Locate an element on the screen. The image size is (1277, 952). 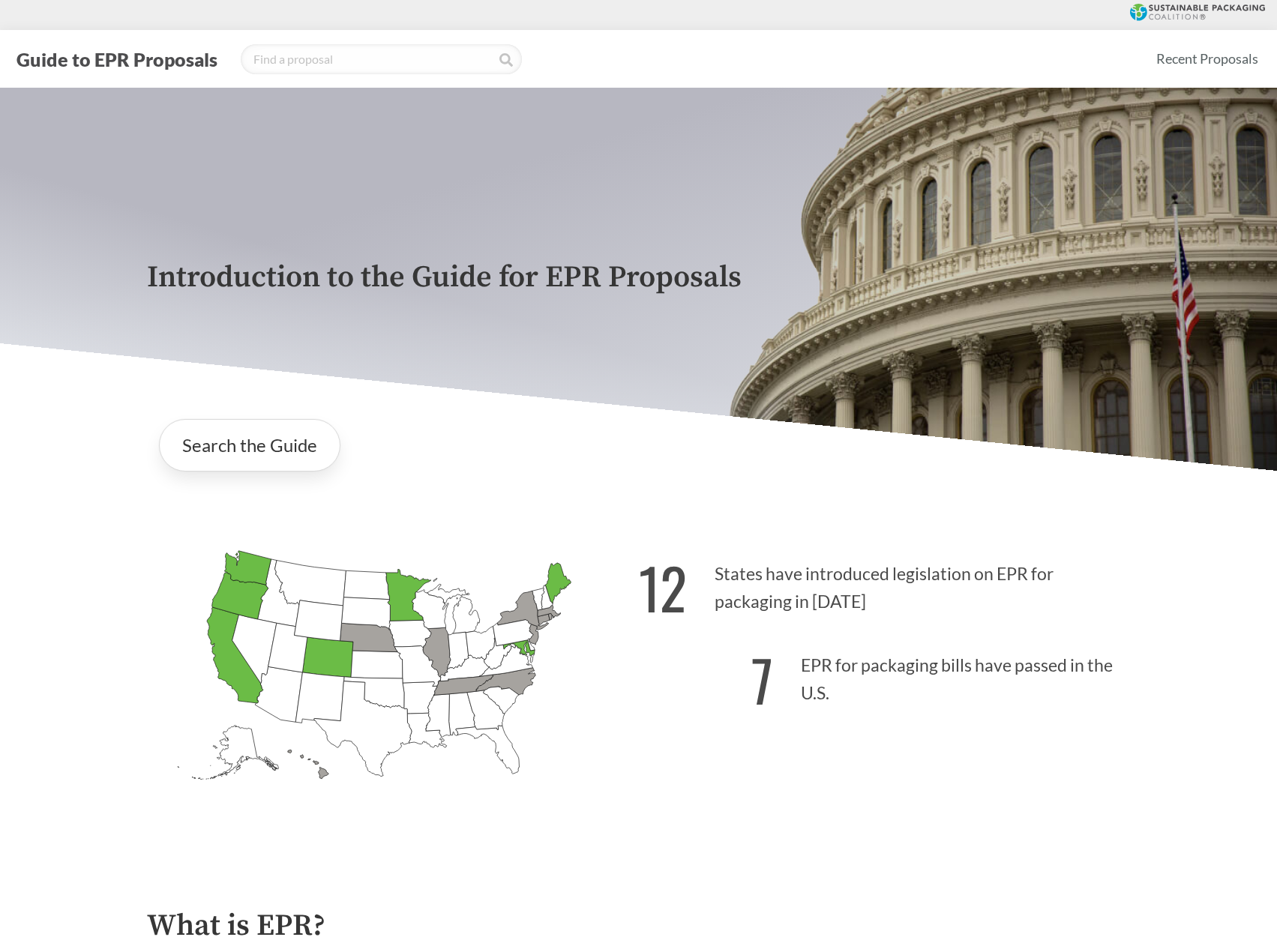
p: EPR for packaging bills have passed in the U.S. is located at coordinates (885, 675).